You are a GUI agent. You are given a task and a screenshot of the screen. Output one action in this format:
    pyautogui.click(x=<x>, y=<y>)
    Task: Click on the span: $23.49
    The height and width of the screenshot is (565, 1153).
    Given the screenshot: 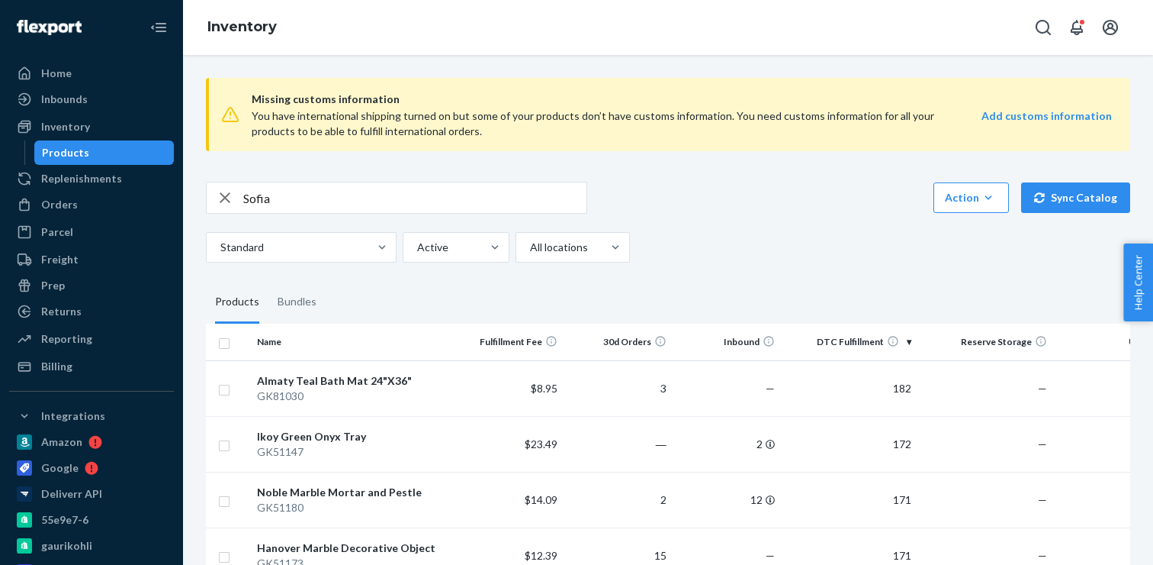 What is the action you would take?
    pyautogui.click(x=541, y=443)
    